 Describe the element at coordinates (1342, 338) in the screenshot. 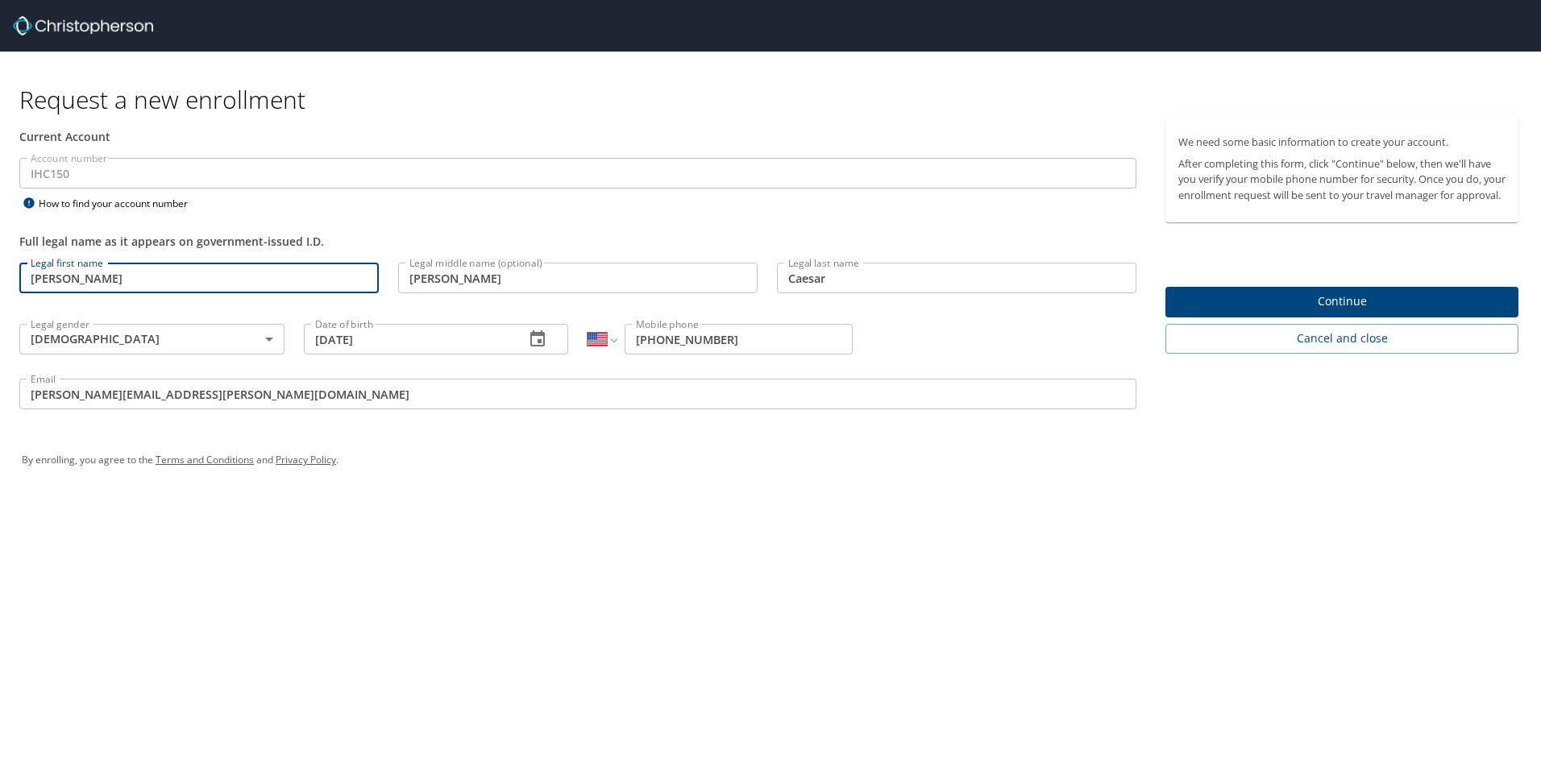

I see `span: Cancel and close` at that location.